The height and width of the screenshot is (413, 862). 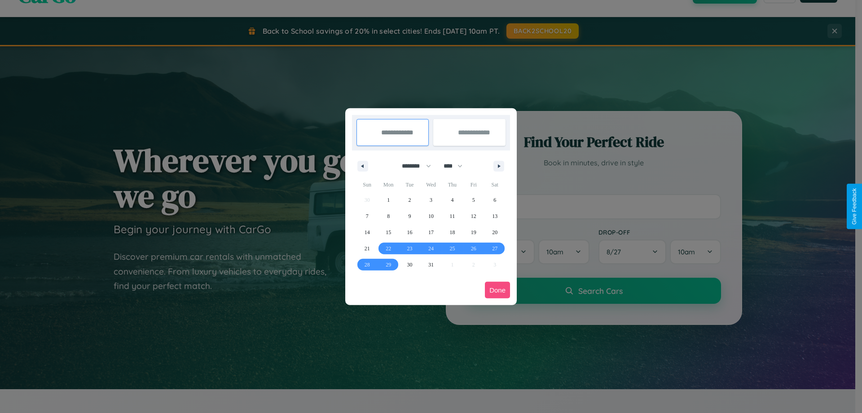 What do you see at coordinates (367, 216) in the screenshot?
I see `button: 7` at bounding box center [367, 216].